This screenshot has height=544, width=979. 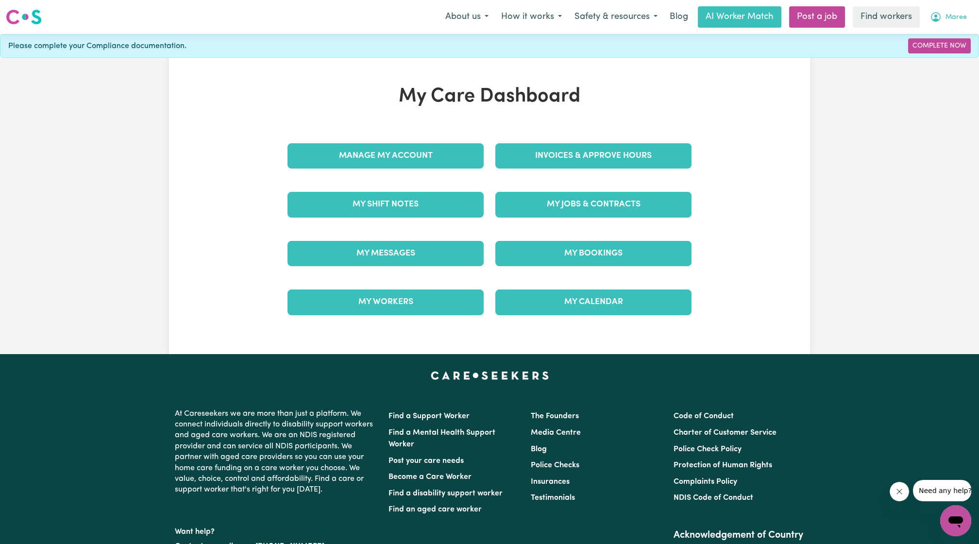 I want to click on a: Invoices & Approve Hours, so click(x=593, y=156).